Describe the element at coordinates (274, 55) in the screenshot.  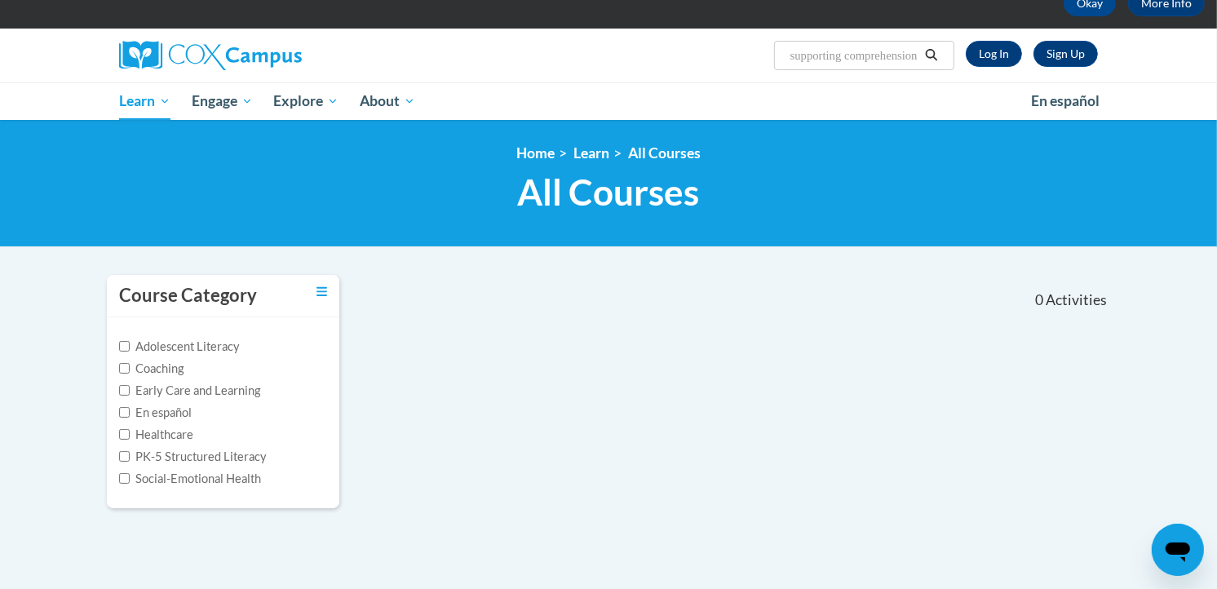
I see `a: Cox Campus` at that location.